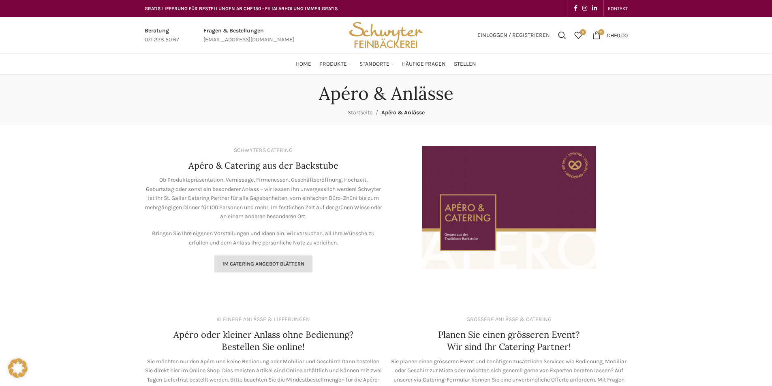  What do you see at coordinates (584, 9) in the screenshot?
I see `a: Instagram social link` at bounding box center [584, 9].